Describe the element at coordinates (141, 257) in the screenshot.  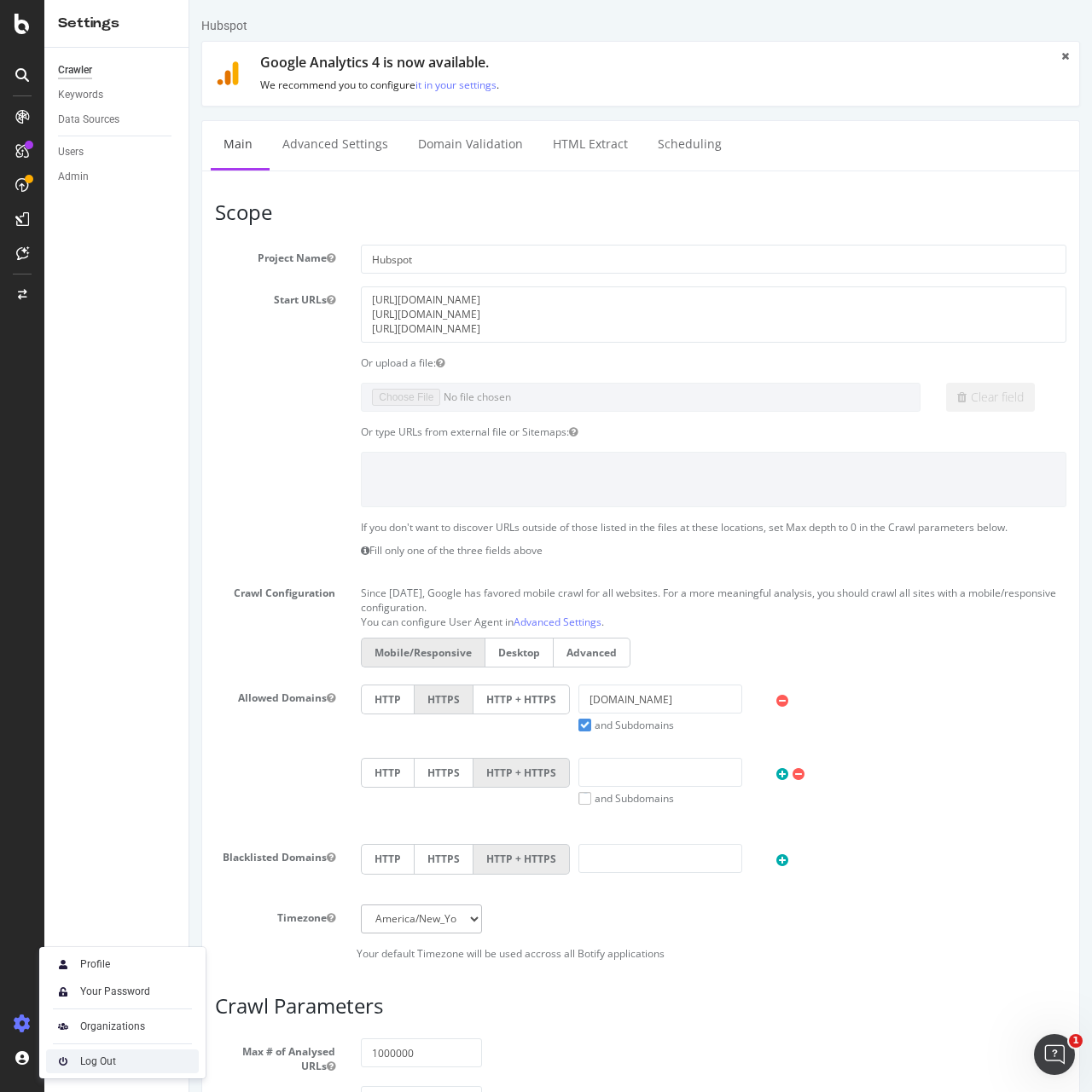
I see `button: Project Name` at that location.